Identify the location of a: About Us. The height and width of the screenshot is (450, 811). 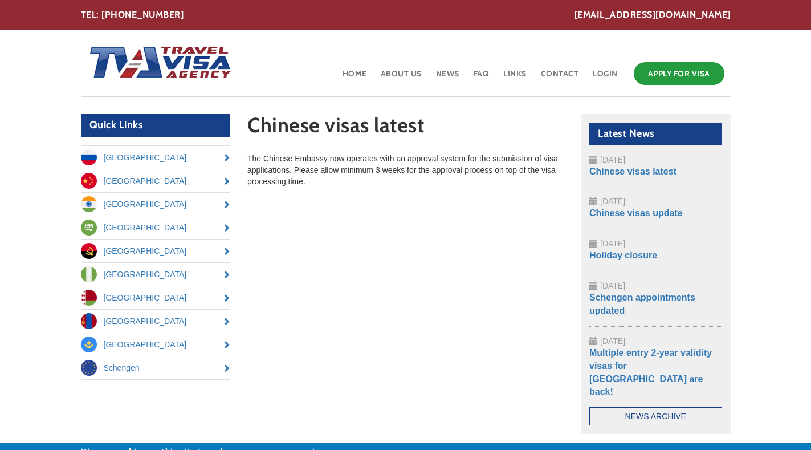
(401, 78).